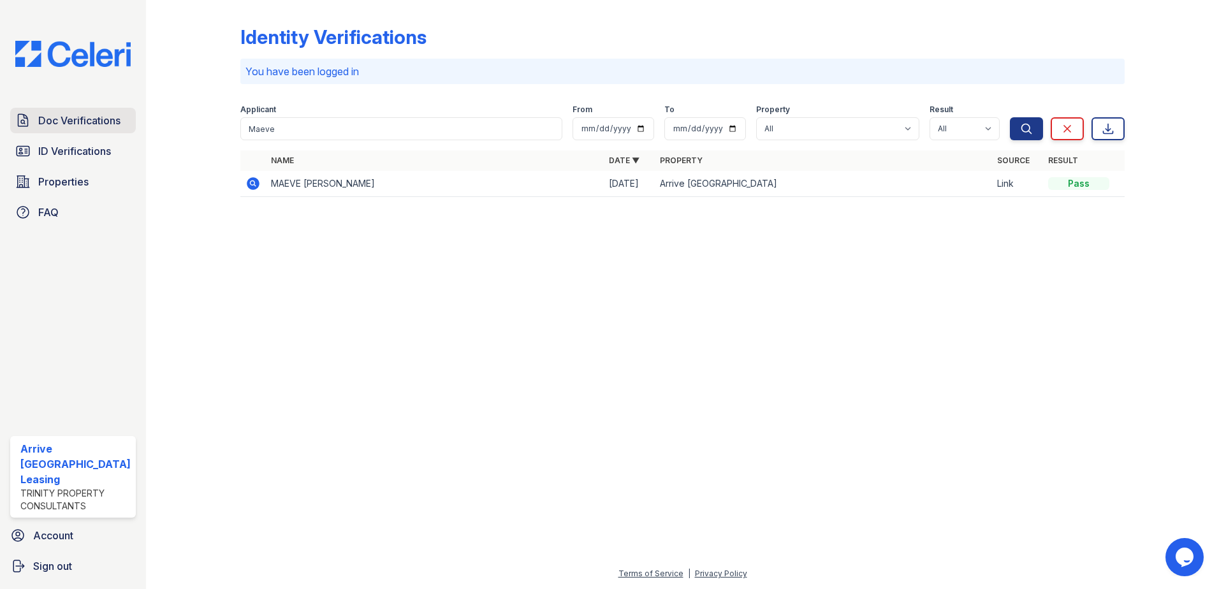 This screenshot has height=589, width=1219. Describe the element at coordinates (73, 566) in the screenshot. I see `button: Sign out` at that location.